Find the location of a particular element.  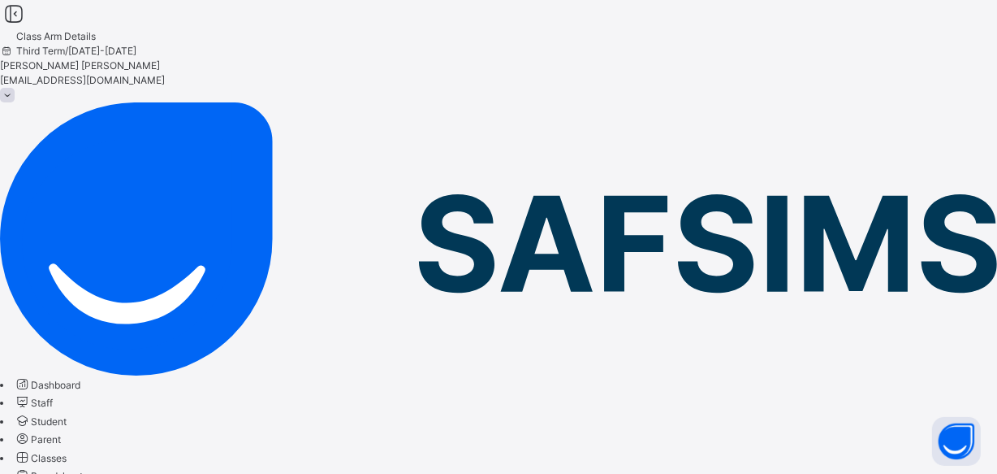

a: Dashboard is located at coordinates (47, 384).